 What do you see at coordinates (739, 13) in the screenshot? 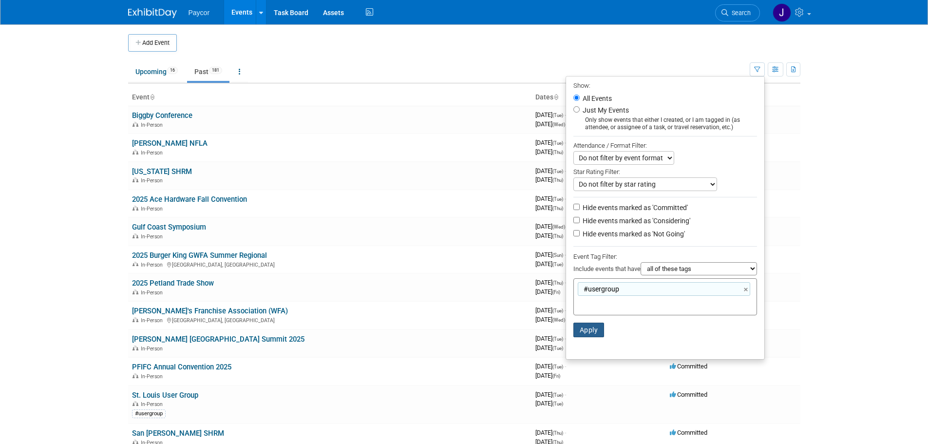
I see `span: Search` at bounding box center [739, 13].